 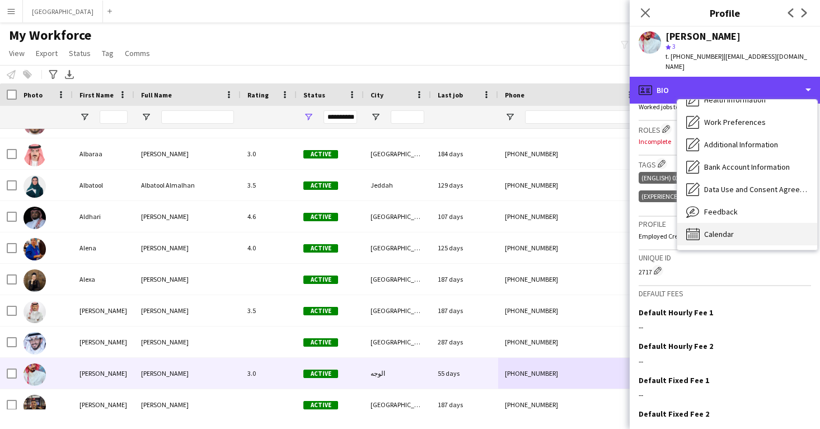 I want to click on img: Ali Awada, so click(x=35, y=406).